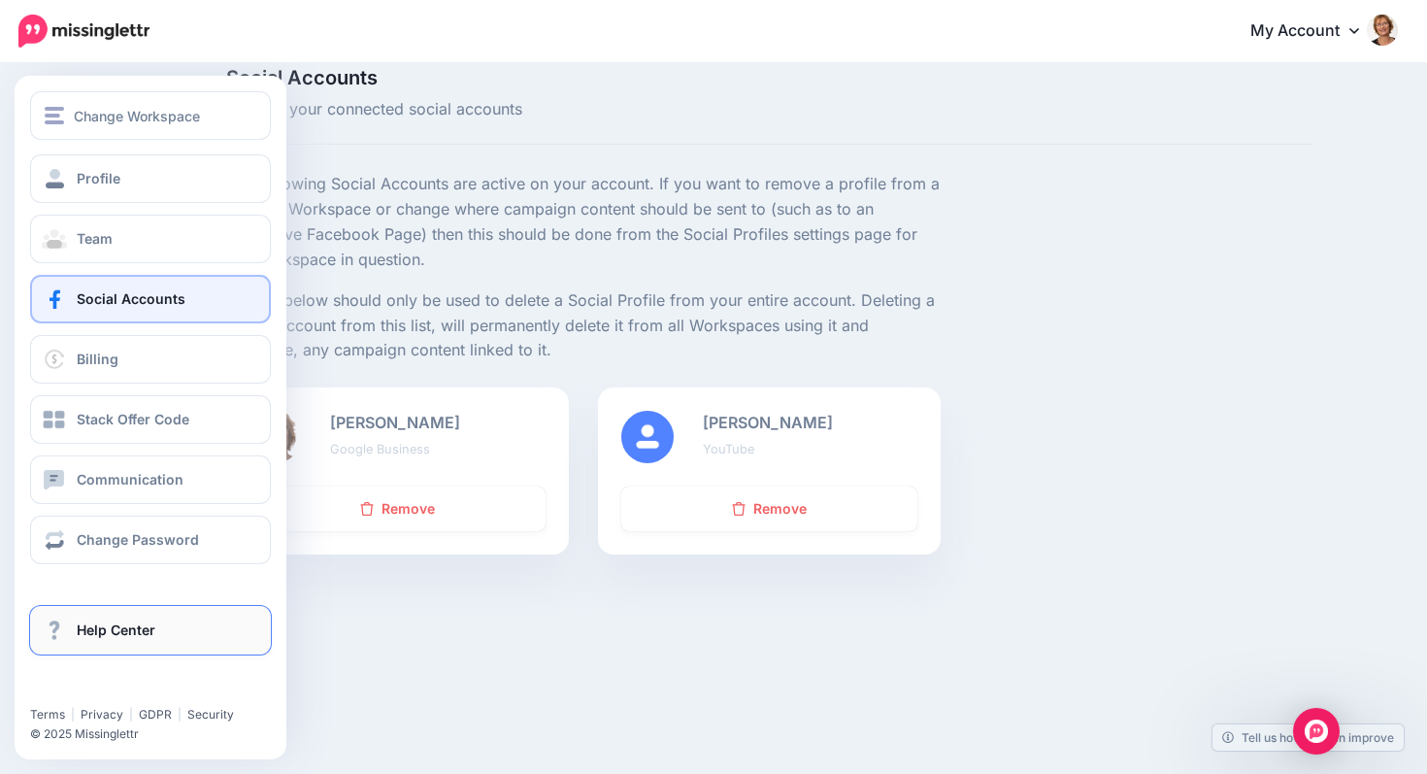  What do you see at coordinates (138, 539) in the screenshot?
I see `span: Change Password` at bounding box center [138, 539].